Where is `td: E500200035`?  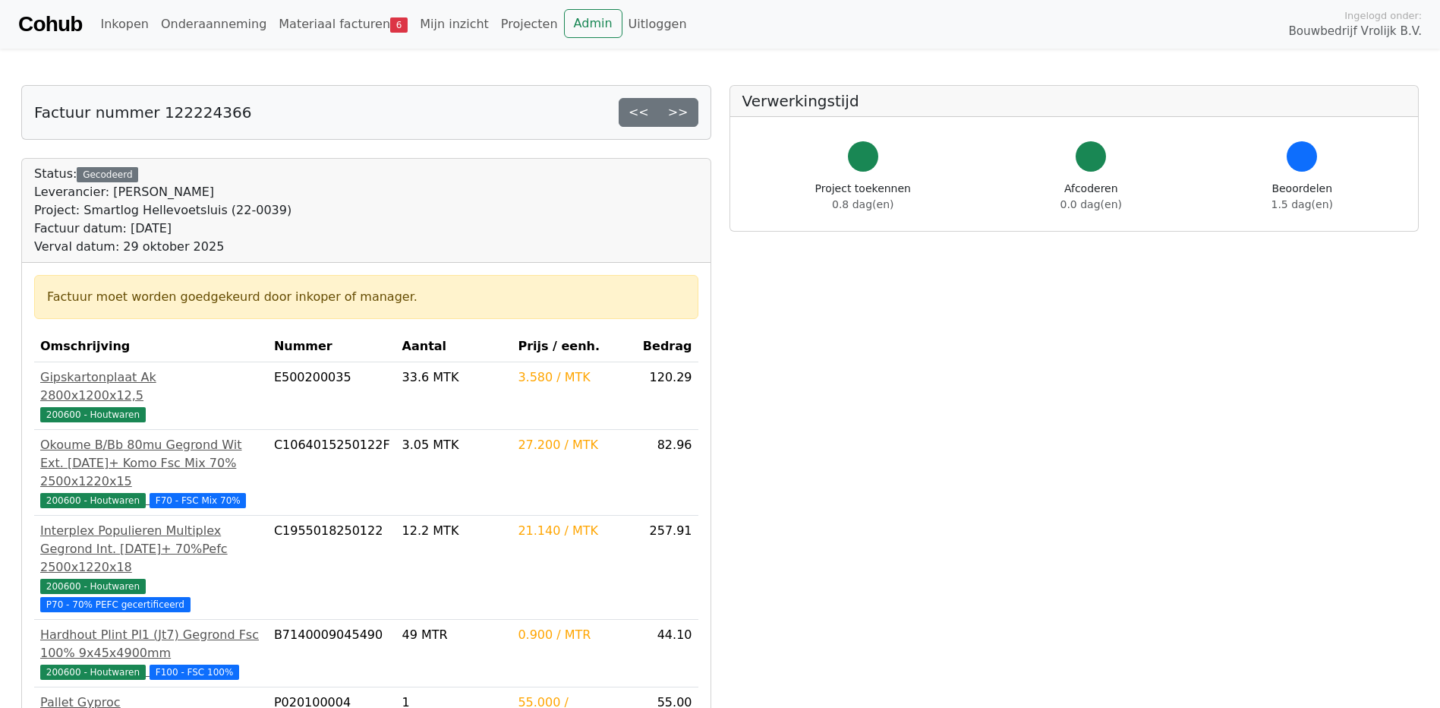
td: E500200035 is located at coordinates (332, 396).